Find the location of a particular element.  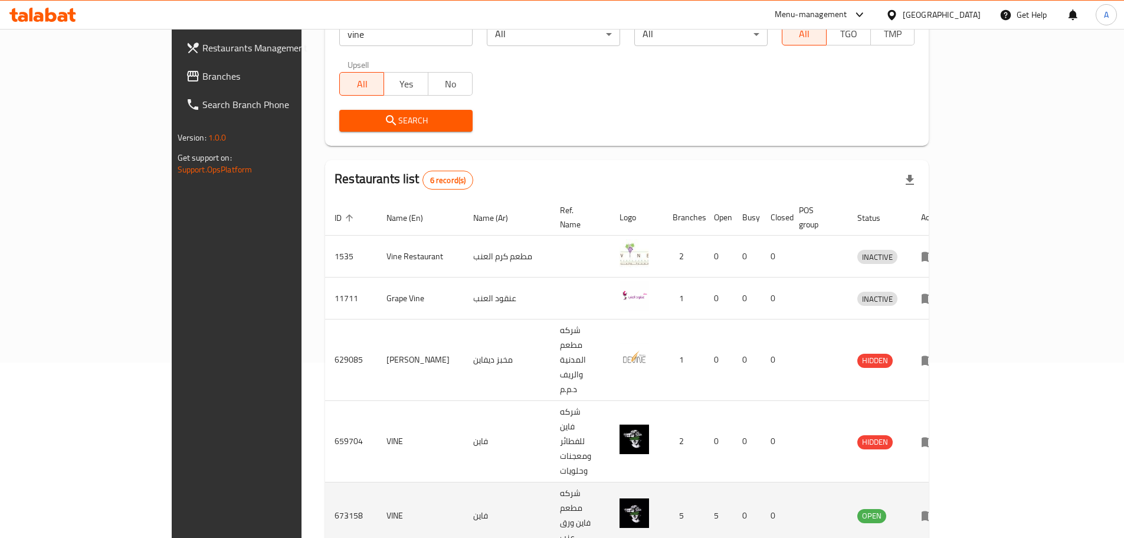

a: Restaurants Management is located at coordinates (268, 48).